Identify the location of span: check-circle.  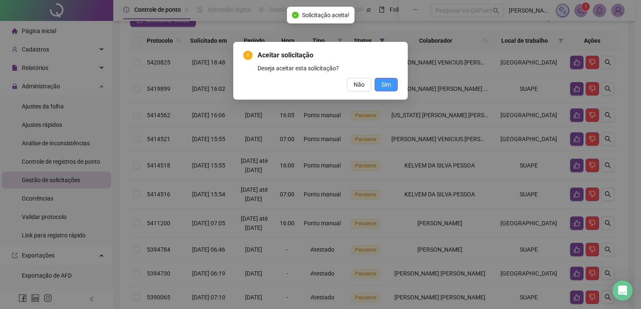
(295, 15).